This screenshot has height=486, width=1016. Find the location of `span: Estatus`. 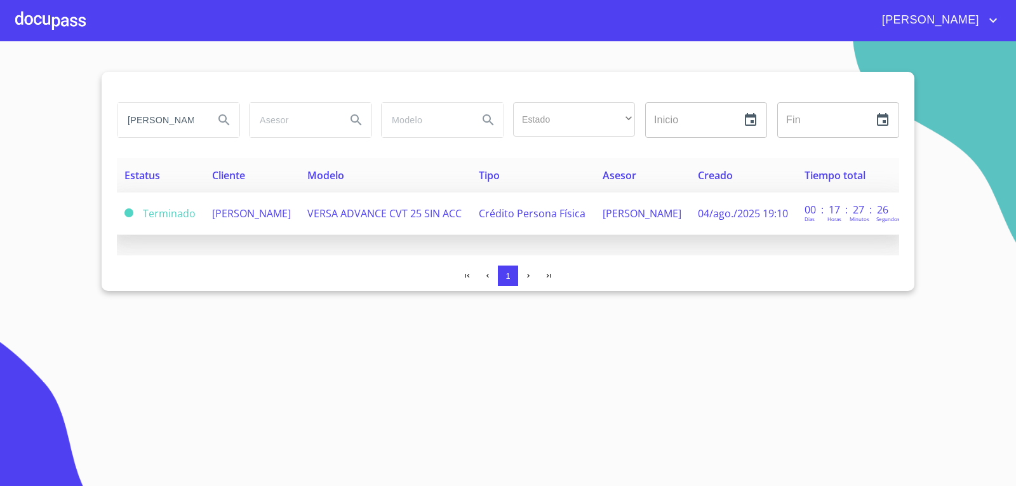

span: Estatus is located at coordinates (142, 175).